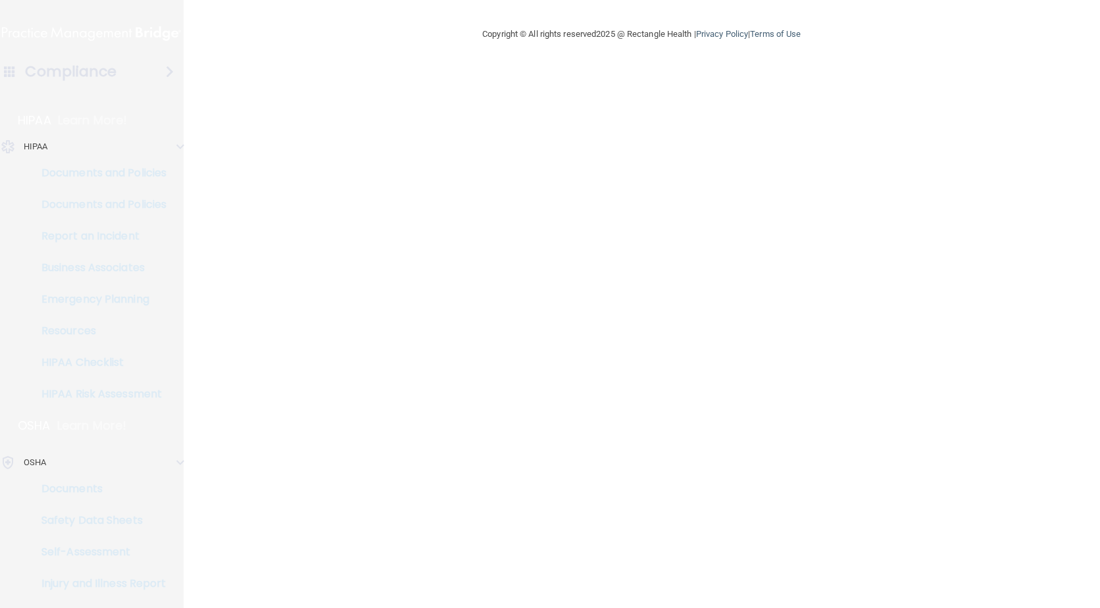  Describe the element at coordinates (641, 34) in the screenshot. I see `div: Copyright © All rights reserved 2025 @ Rectangle Health | |` at that location.